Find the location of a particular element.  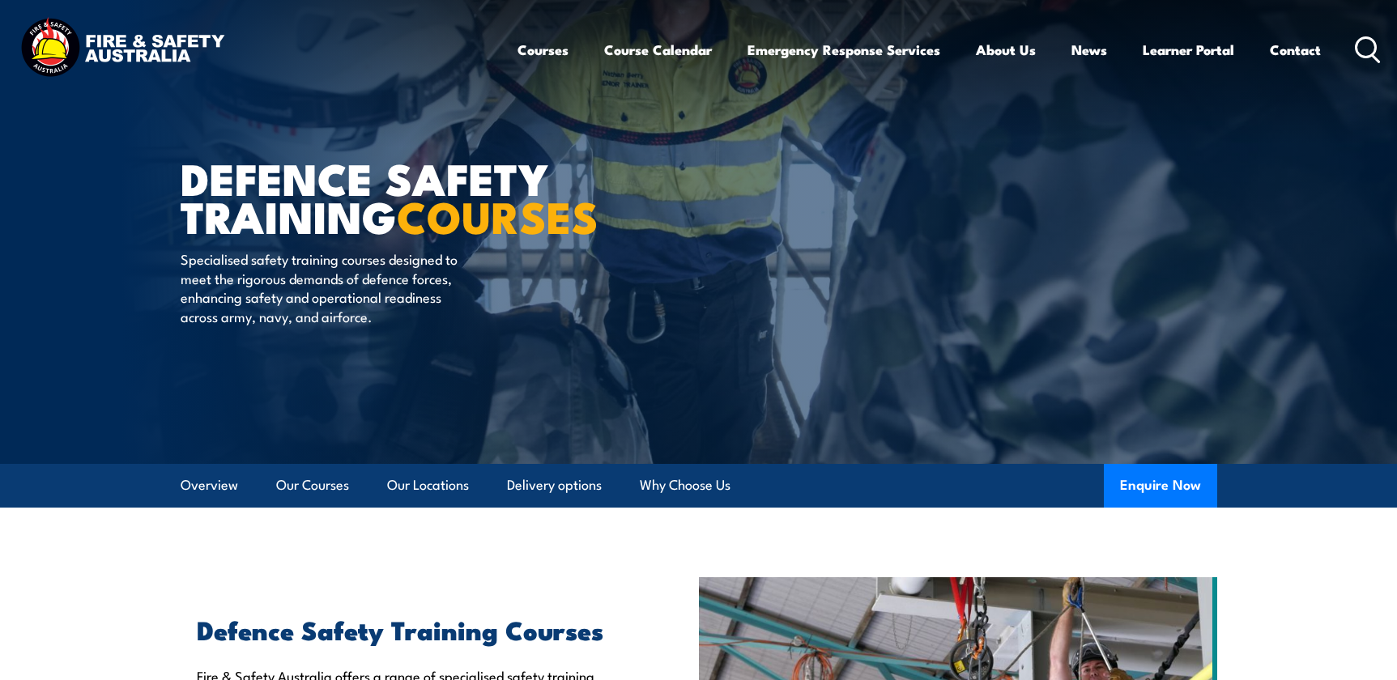

p: Specialised safety training courses designed to meet the rigorous demands of defence forces, enha... is located at coordinates (328, 288).